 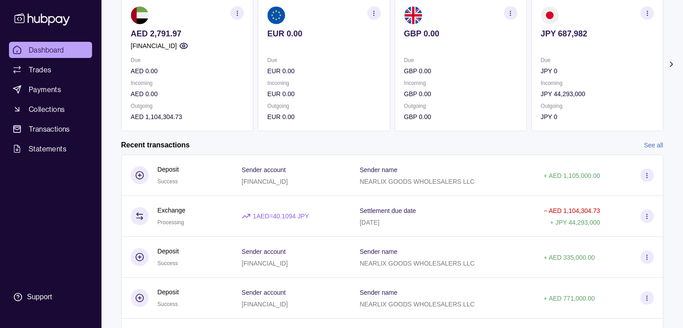 What do you see at coordinates (49, 129) in the screenshot?
I see `span: Transactions` at bounding box center [49, 129].